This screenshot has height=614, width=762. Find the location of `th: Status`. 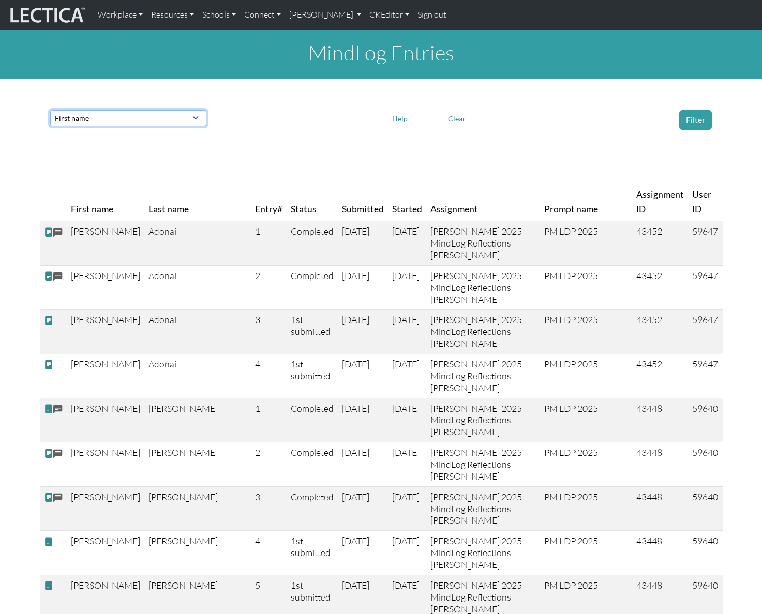

th: Status is located at coordinates (312, 202).